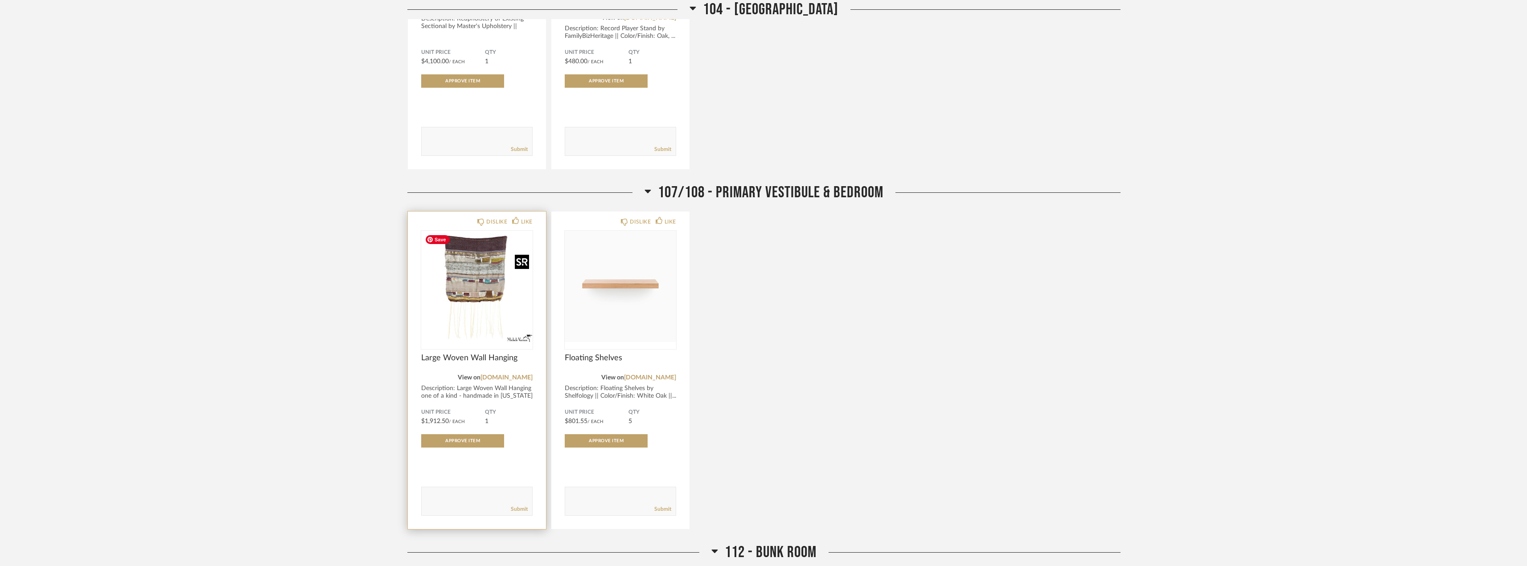  Describe the element at coordinates (620, 358) in the screenshot. I see `span: Floating Shelves` at that location.